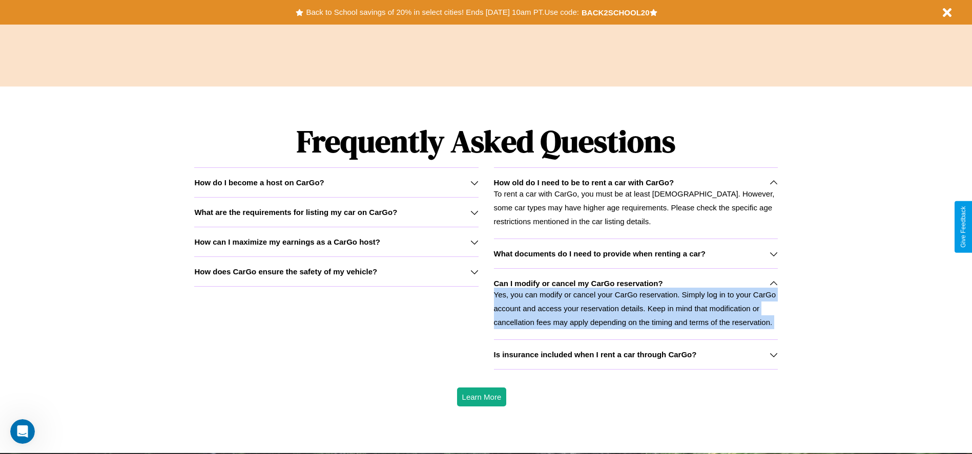 Image resolution: width=972 pixels, height=454 pixels. What do you see at coordinates (615, 12) in the screenshot?
I see `b: BACK2SCHOOL20` at bounding box center [615, 12].